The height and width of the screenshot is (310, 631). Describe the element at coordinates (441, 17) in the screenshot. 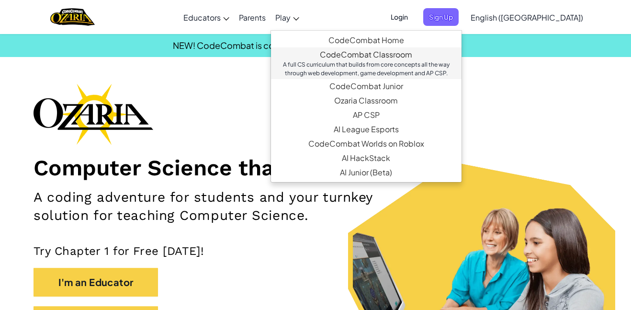

I see `button: Sign Up` at that location.